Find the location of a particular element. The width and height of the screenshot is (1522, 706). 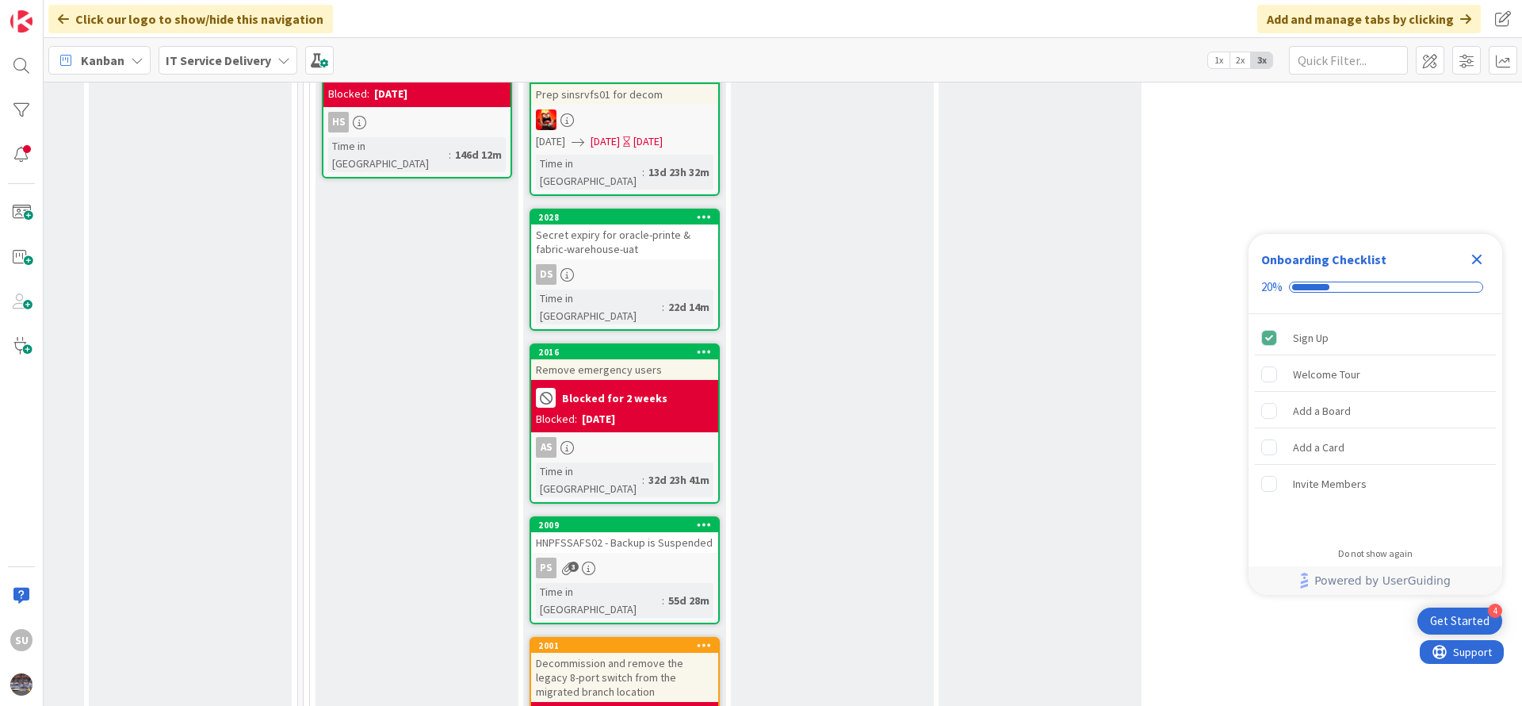

div: Do not show again is located at coordinates (1375, 553).